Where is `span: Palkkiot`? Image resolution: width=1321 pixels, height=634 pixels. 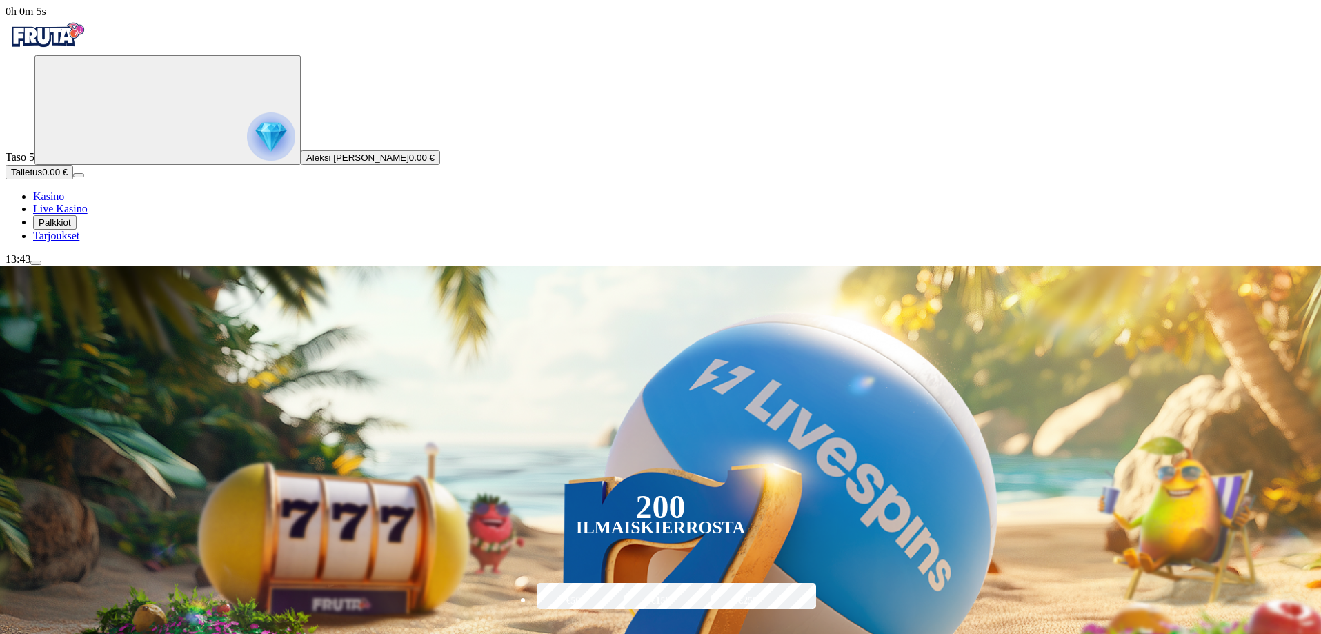 span: Palkkiot is located at coordinates (55, 222).